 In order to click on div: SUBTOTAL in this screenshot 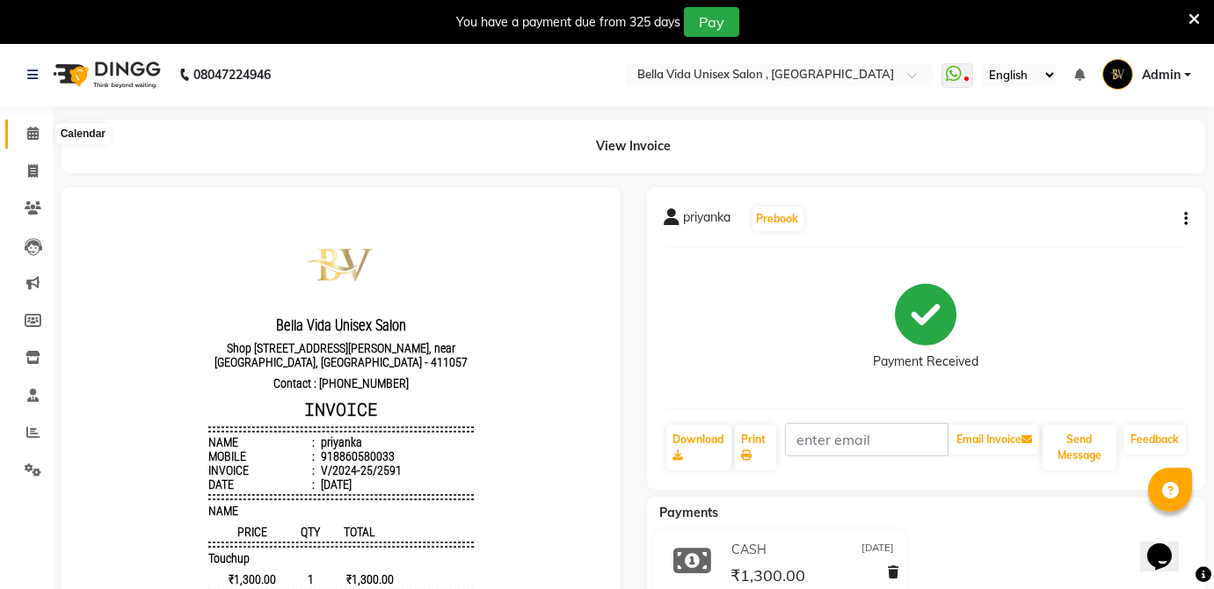, I will do `click(155, 396)`.